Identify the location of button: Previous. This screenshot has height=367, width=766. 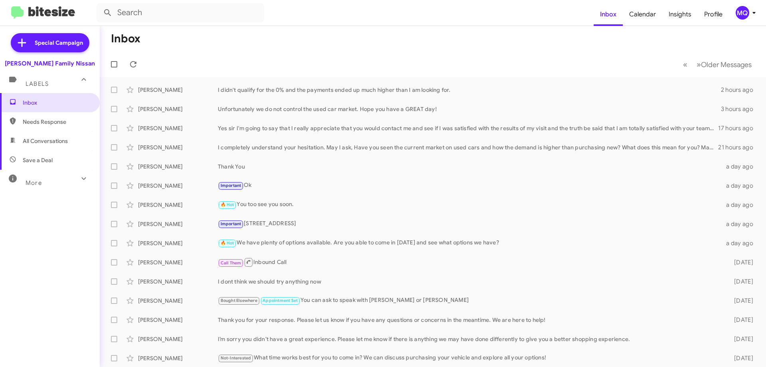
(685, 64).